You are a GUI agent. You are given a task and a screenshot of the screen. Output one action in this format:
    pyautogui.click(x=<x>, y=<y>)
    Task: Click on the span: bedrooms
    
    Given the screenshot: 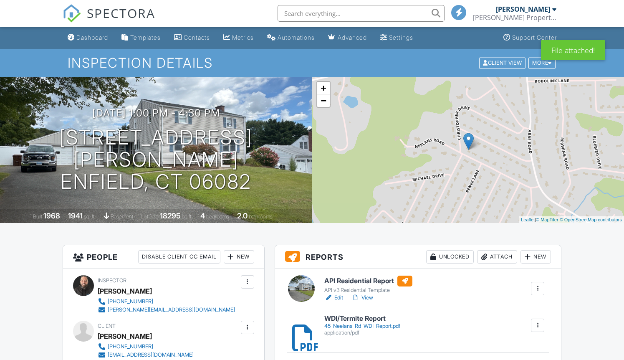 What is the action you would take?
    pyautogui.click(x=217, y=216)
    